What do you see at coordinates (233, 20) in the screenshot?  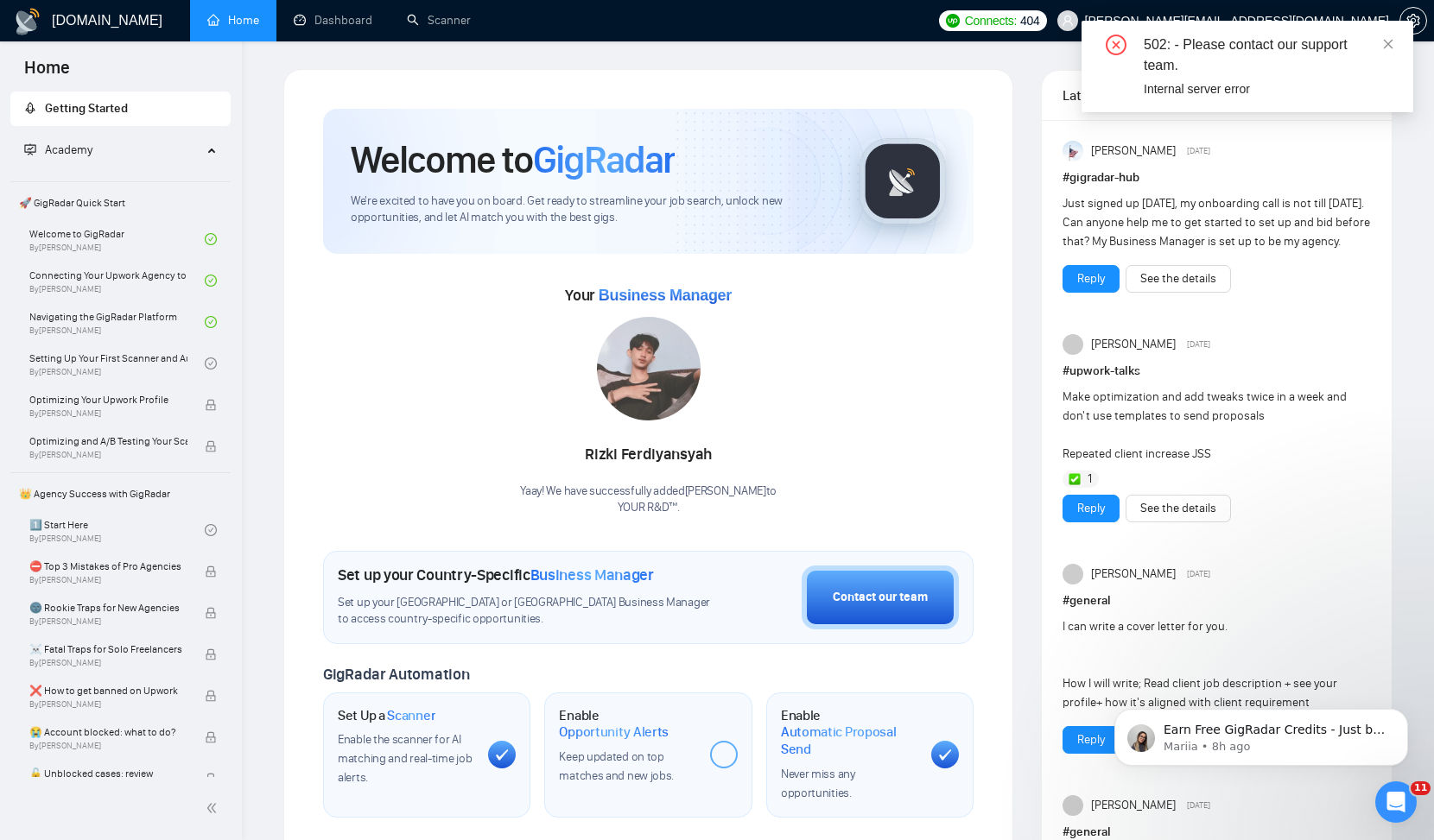 I see `a: homeHome` at bounding box center [233, 20].